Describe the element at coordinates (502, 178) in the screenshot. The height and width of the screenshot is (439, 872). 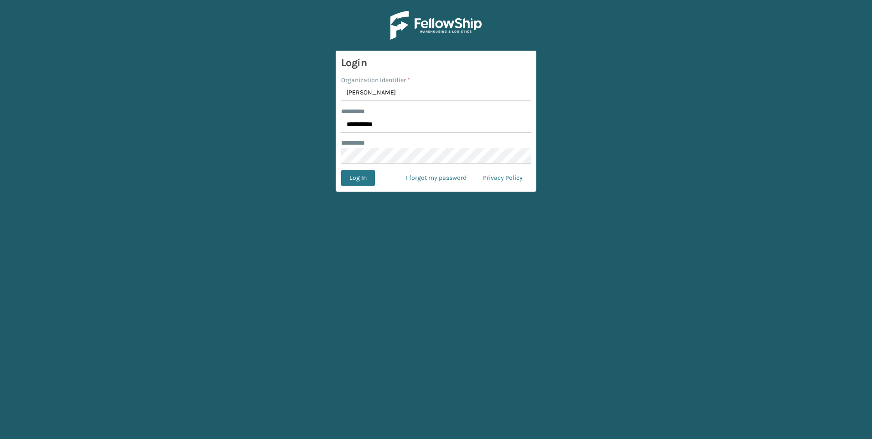
I see `a: Privacy Policy` at that location.